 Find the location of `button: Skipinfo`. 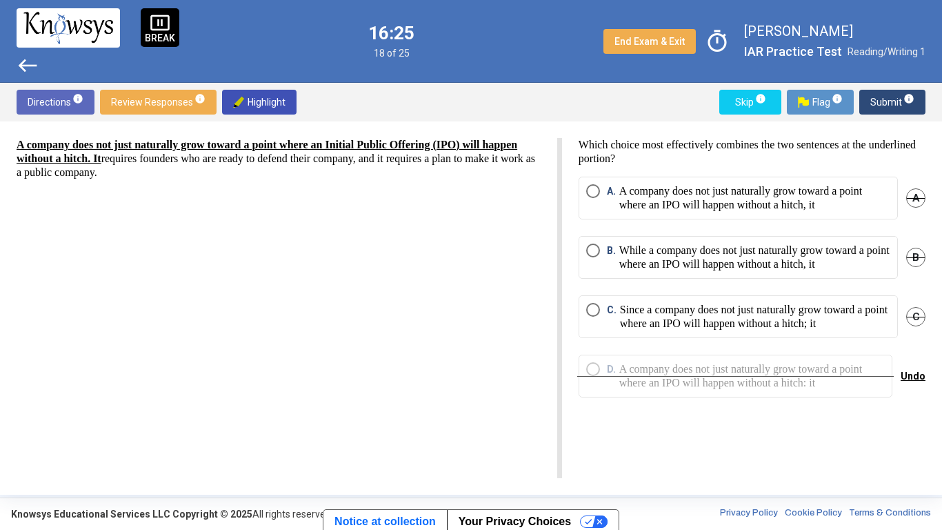

button: Skipinfo is located at coordinates (751, 102).